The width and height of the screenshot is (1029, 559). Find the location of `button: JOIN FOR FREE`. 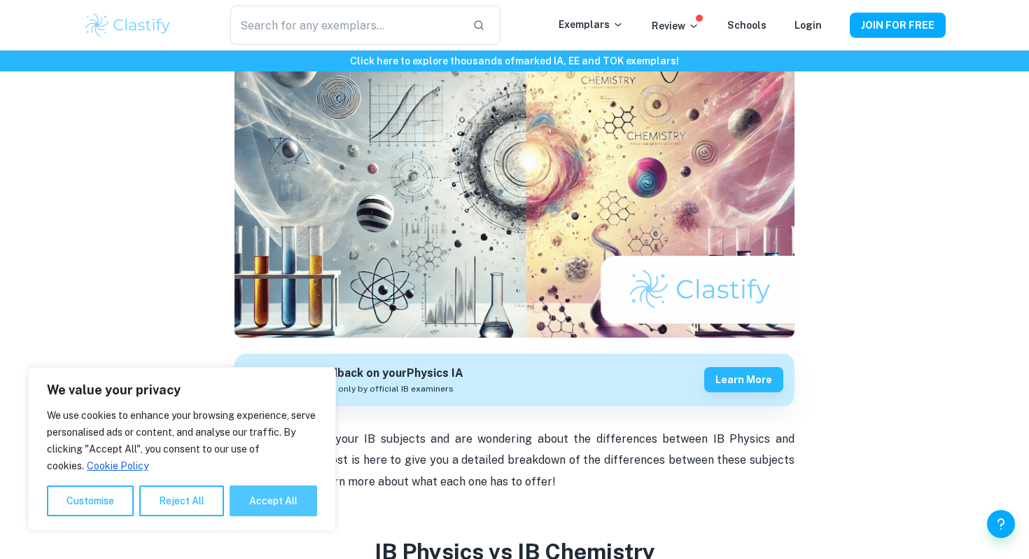

button: JOIN FOR FREE is located at coordinates (897, 25).